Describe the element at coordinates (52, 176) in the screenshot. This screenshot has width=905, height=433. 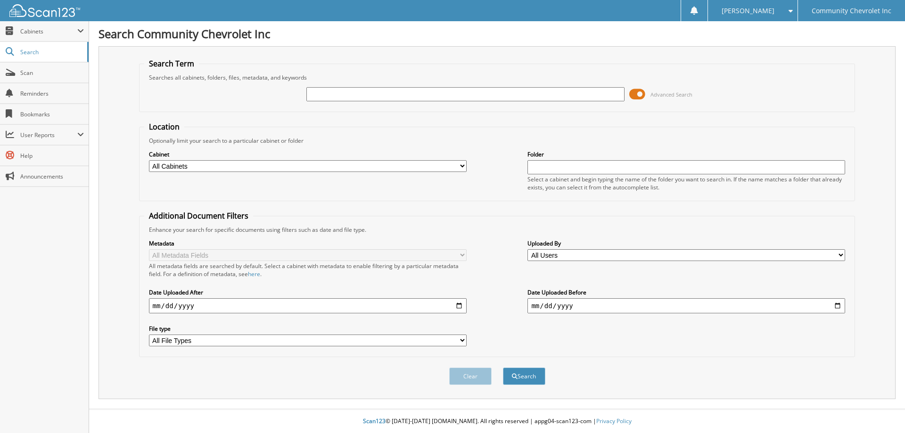
I see `span: Announcements` at that location.